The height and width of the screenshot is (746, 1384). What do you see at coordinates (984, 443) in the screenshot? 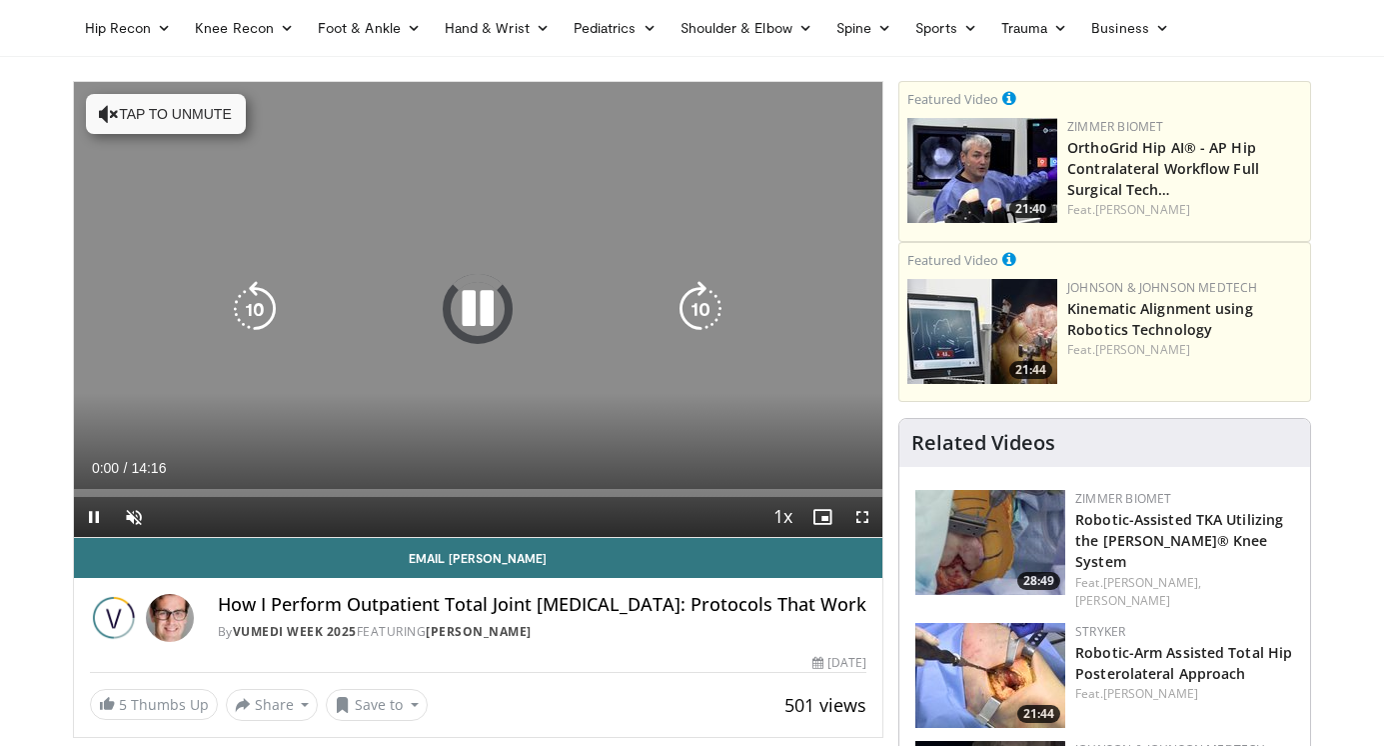
I see `h4: Related Videos` at bounding box center [984, 443].